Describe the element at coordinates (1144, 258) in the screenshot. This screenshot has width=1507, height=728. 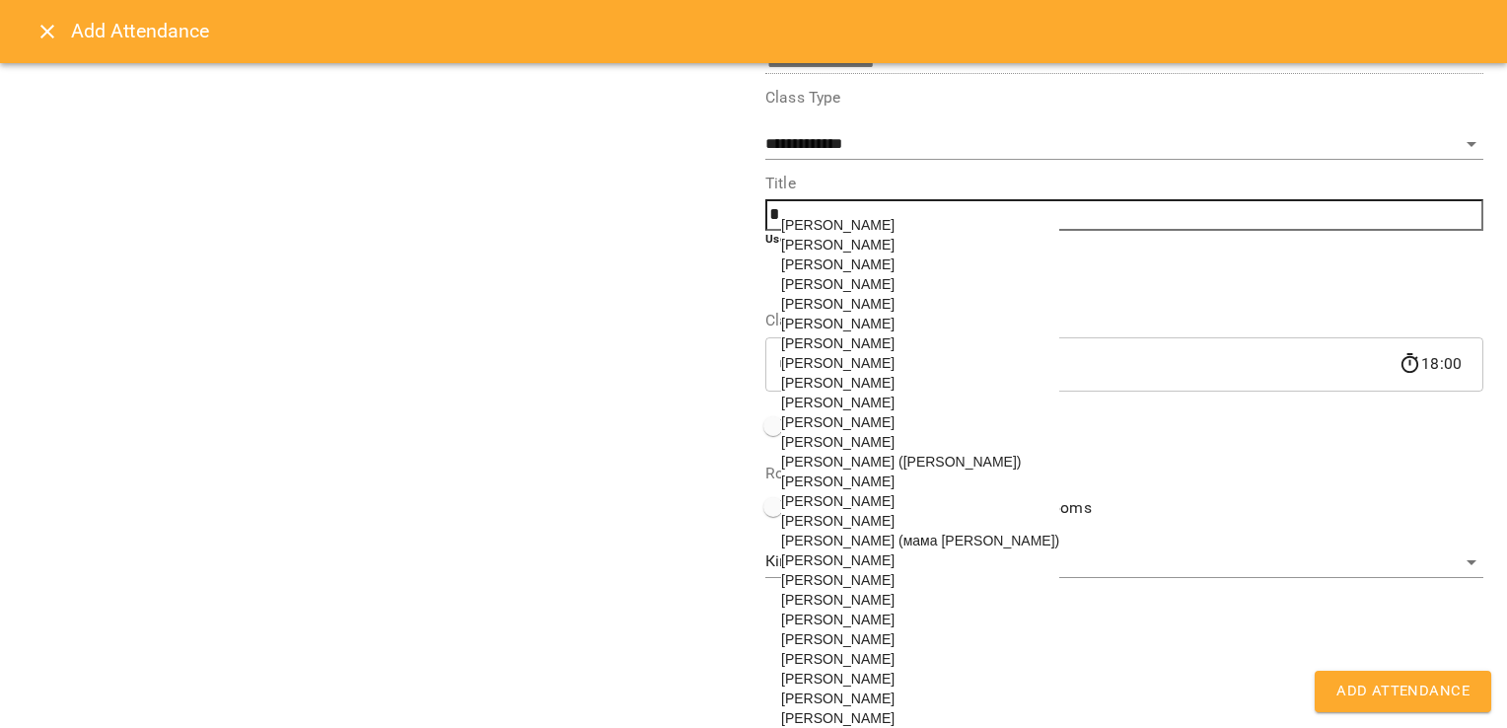
I see `li: Add a client @ or +` at that location.